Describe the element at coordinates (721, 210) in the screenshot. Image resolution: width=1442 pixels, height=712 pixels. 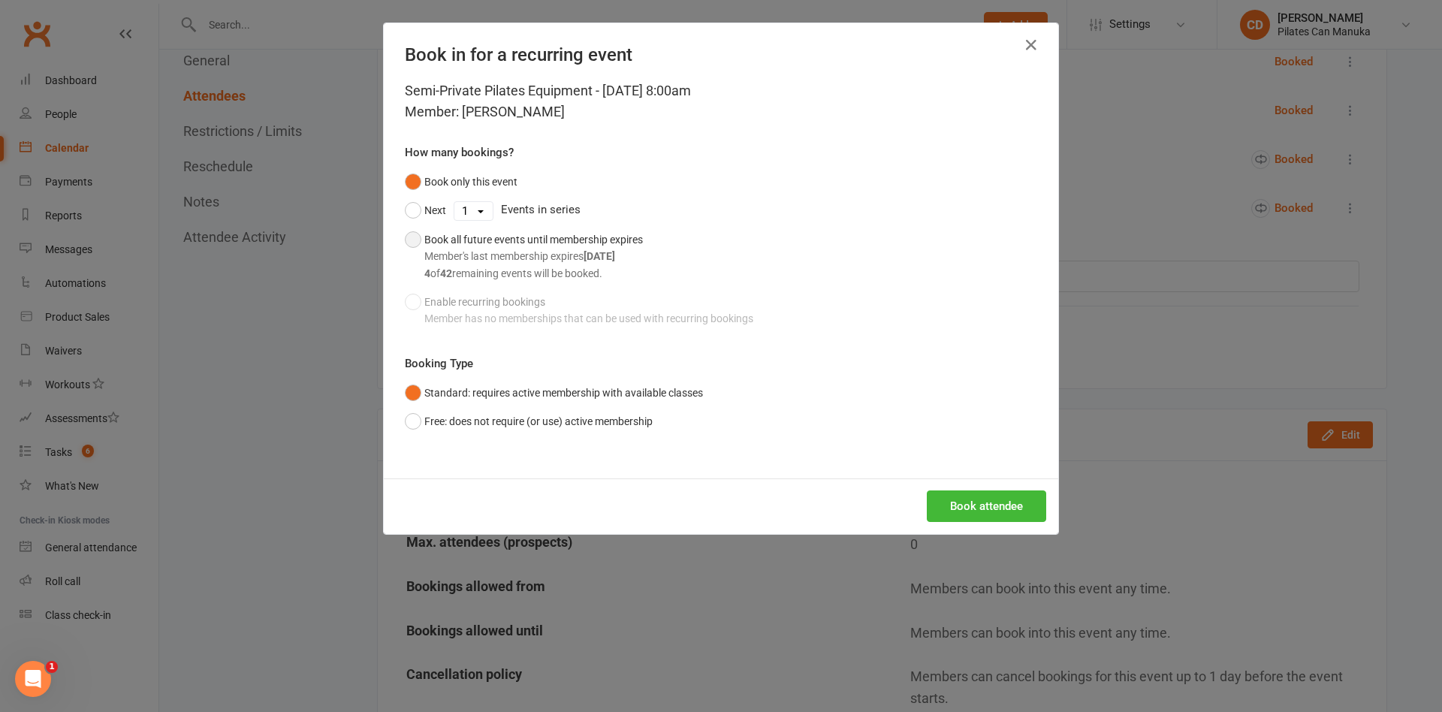
I see `div: Events in series` at that location.